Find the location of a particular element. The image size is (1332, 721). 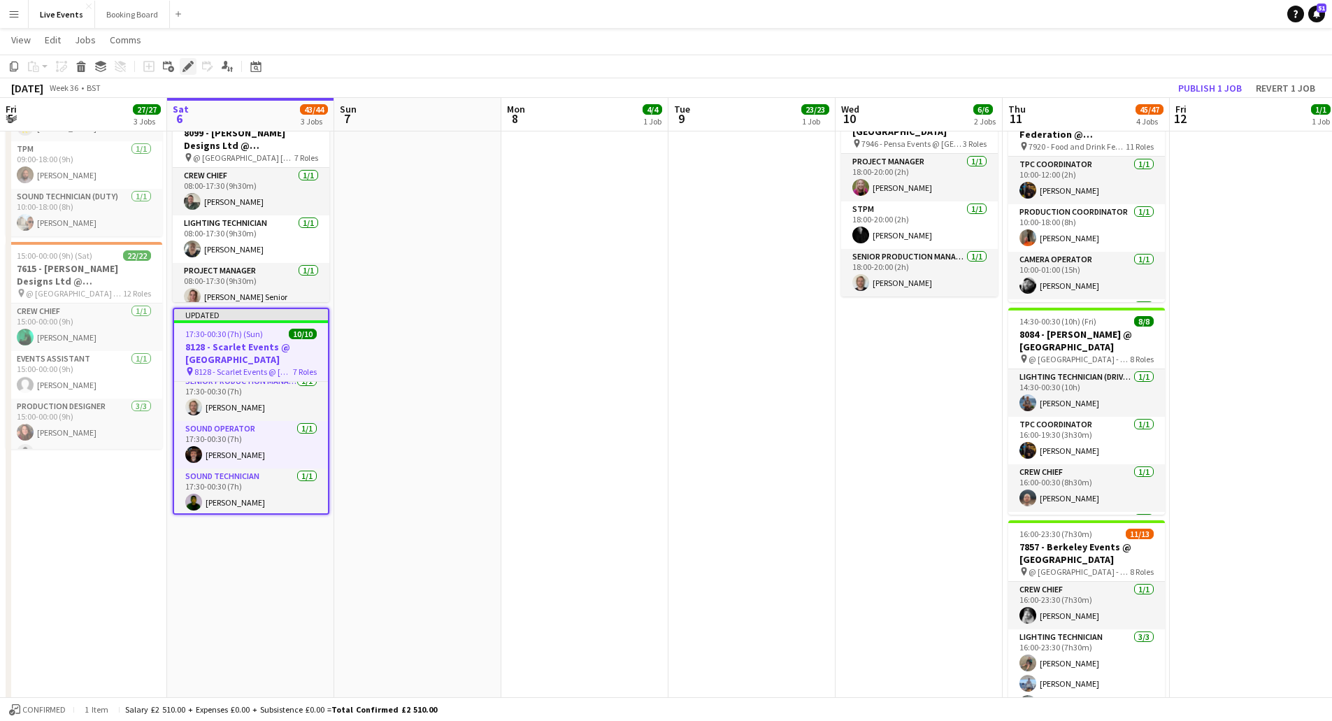

span: 11 is located at coordinates (1016, 118).